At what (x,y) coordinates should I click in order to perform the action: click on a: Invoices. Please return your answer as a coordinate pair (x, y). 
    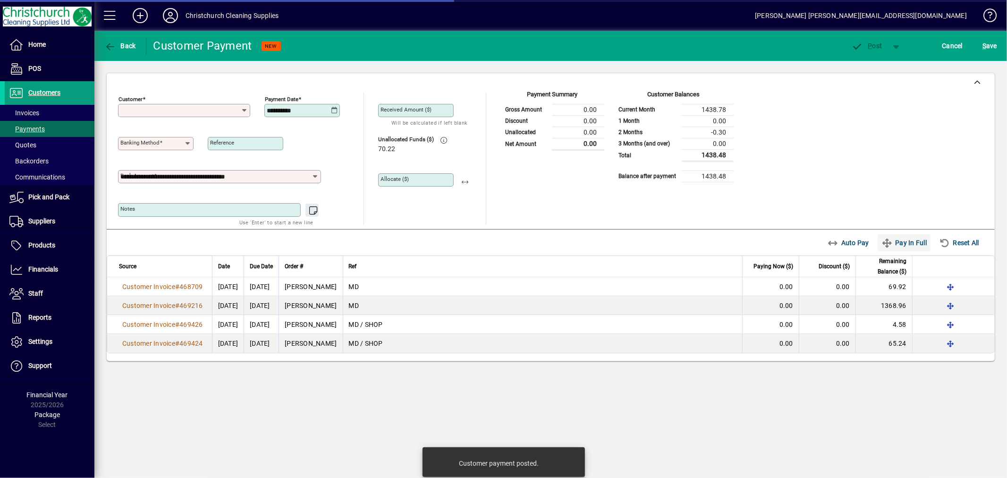
    Looking at the image, I should click on (50, 113).